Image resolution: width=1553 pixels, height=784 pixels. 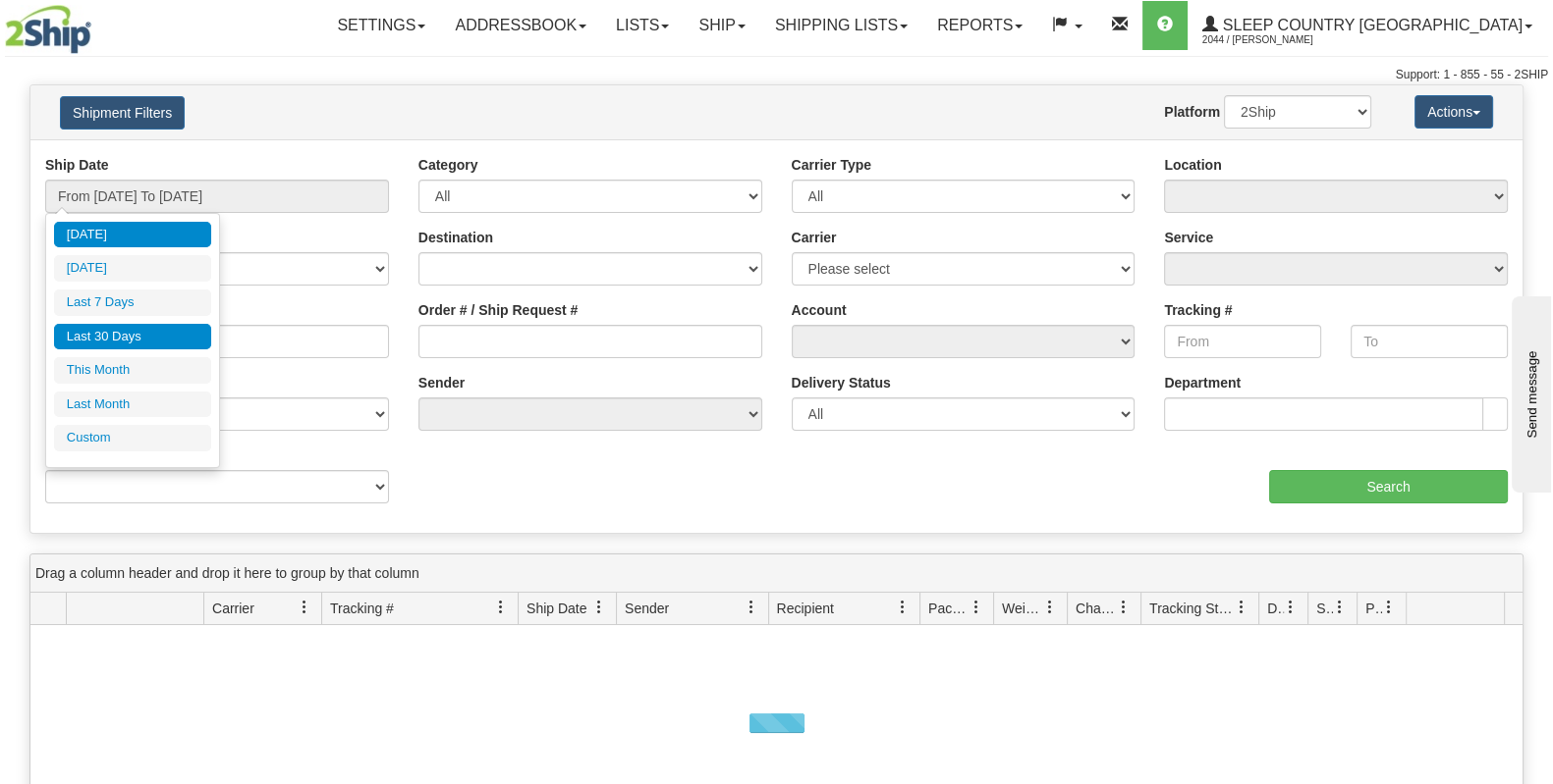 What do you see at coordinates (1275, 609) in the screenshot?
I see `span: Delivery Status` at bounding box center [1275, 609].